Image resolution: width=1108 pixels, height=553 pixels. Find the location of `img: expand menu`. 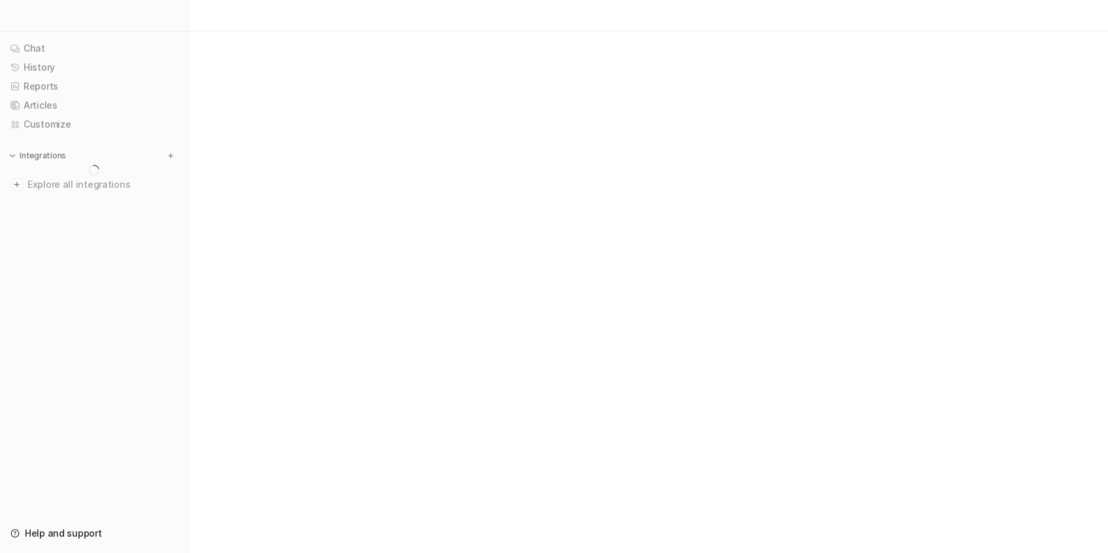

img: expand menu is located at coordinates (12, 156).